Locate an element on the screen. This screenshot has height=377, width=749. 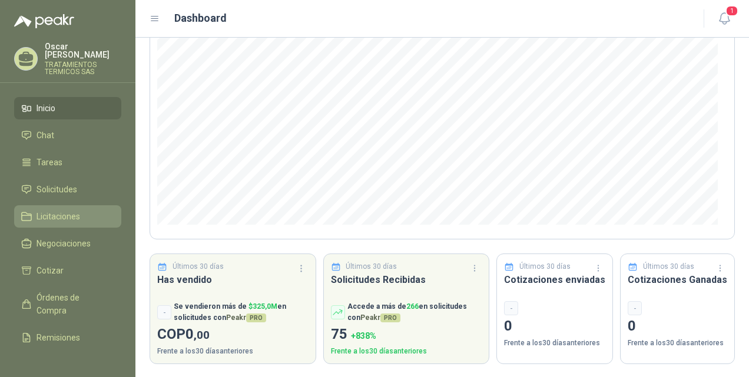
h3: Cotizaciones Ganadas is located at coordinates (677, 280).